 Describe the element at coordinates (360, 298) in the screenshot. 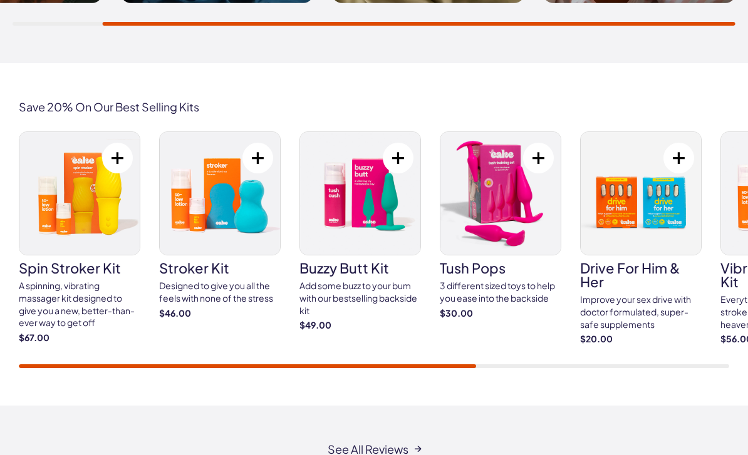

I see `div: Add some buzz to your bum with our bestselling backside kit` at that location.